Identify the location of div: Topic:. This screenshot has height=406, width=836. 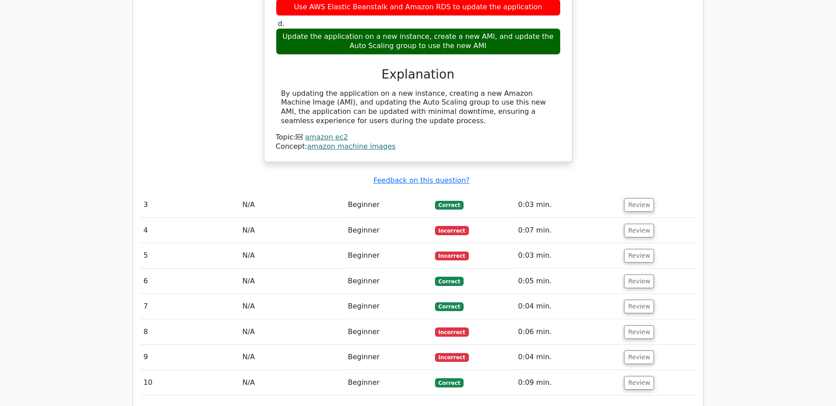
(418, 137).